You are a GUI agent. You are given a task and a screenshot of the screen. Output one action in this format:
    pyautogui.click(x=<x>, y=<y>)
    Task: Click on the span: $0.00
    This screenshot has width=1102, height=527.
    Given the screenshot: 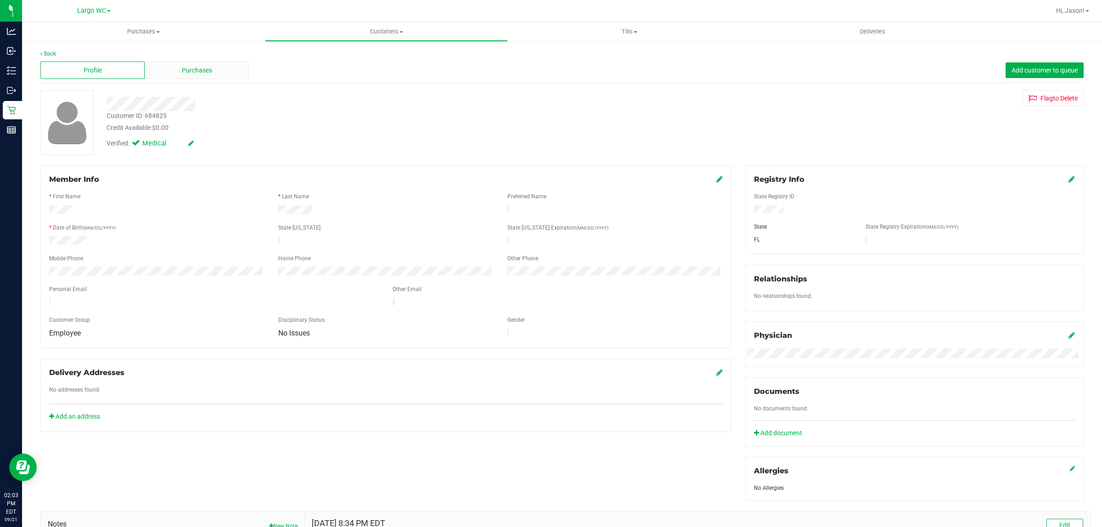 What is the action you would take?
    pyautogui.click(x=160, y=128)
    